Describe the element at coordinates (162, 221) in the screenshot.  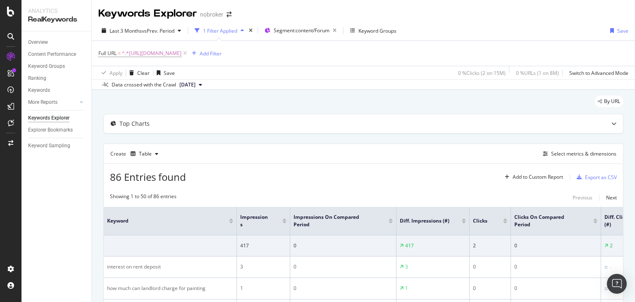
I see `span: Keyword` at that location.